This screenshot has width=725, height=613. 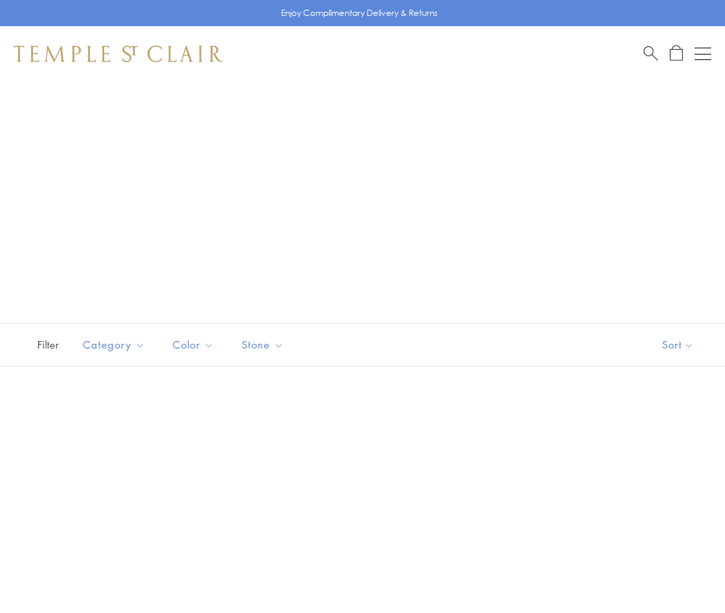 What do you see at coordinates (195, 345) in the screenshot?
I see `span: Color` at bounding box center [195, 345].